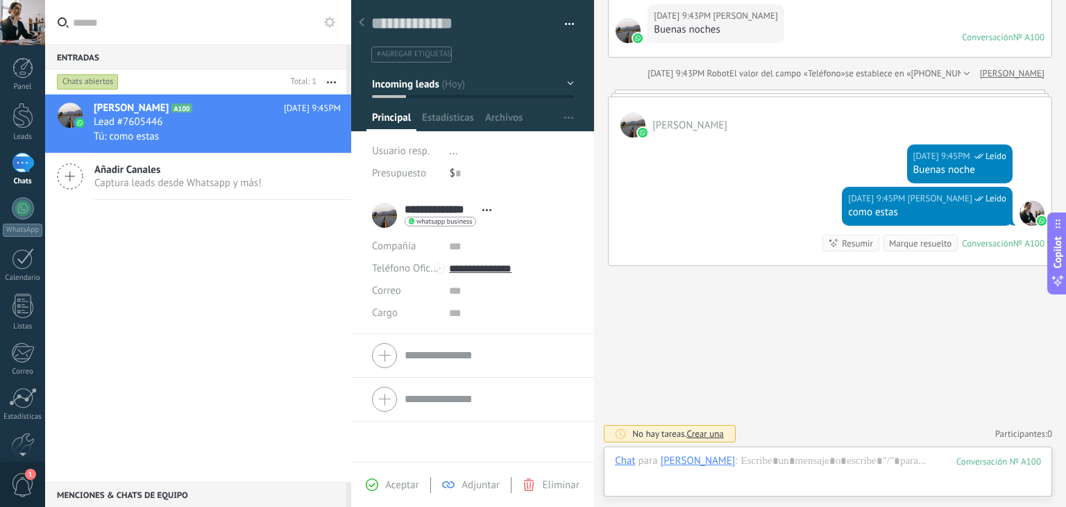 The image size is (1066, 507). I want to click on span: Correo, so click(387, 290).